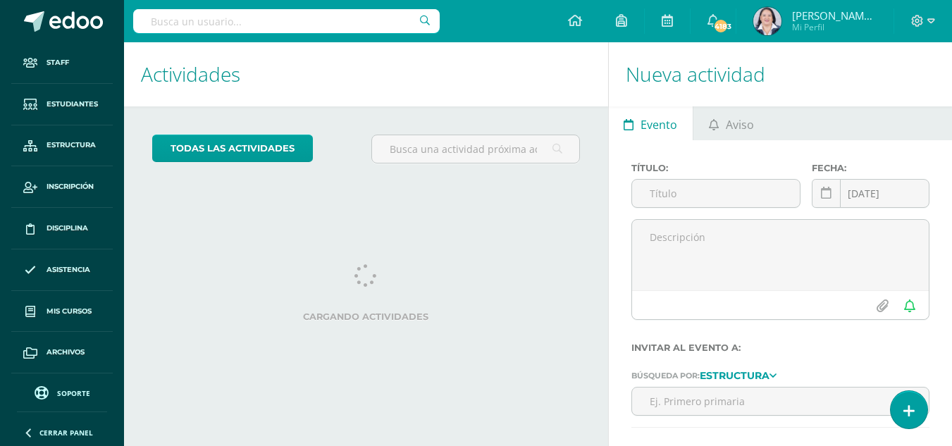  Describe the element at coordinates (780, 401) in the screenshot. I see `input: Ej. Primero primaria` at that location.